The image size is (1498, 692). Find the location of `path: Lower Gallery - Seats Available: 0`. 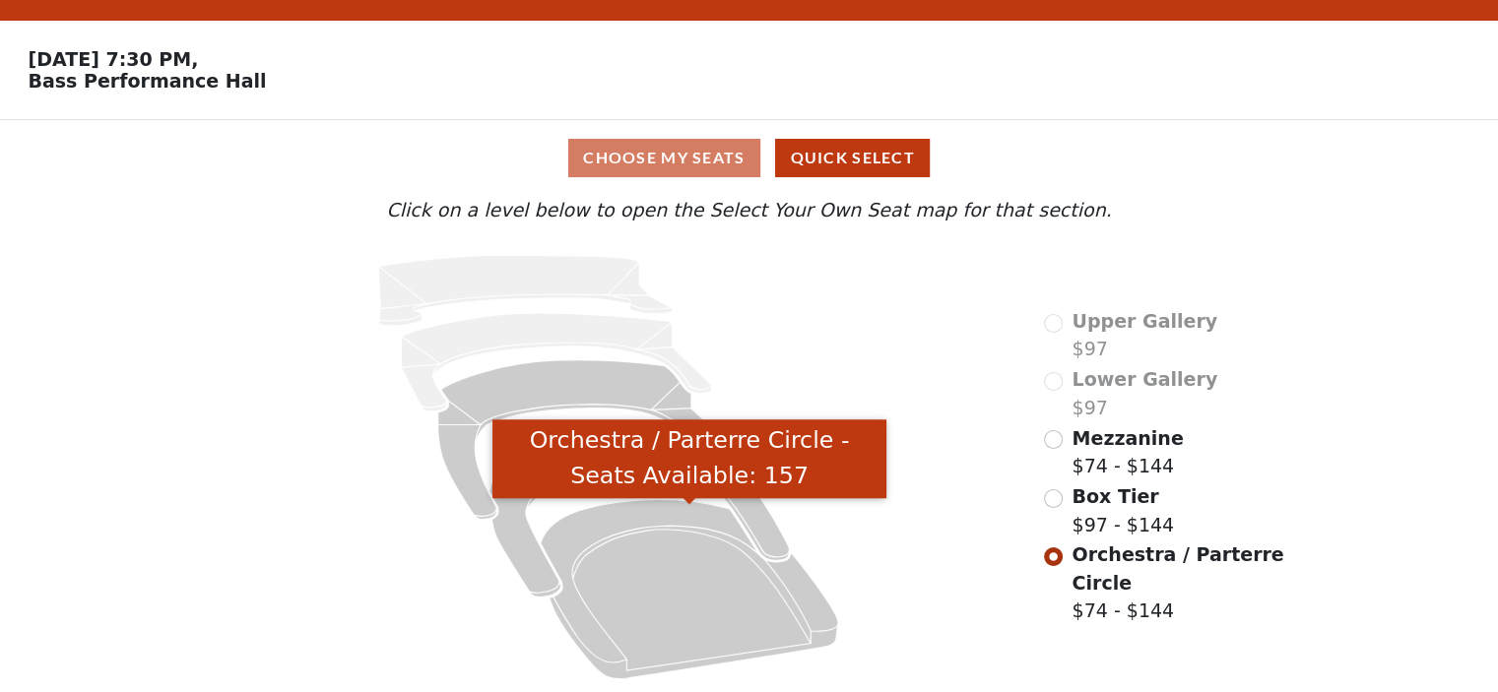

path: Lower Gallery - Seats Available: 0 is located at coordinates (556, 362).